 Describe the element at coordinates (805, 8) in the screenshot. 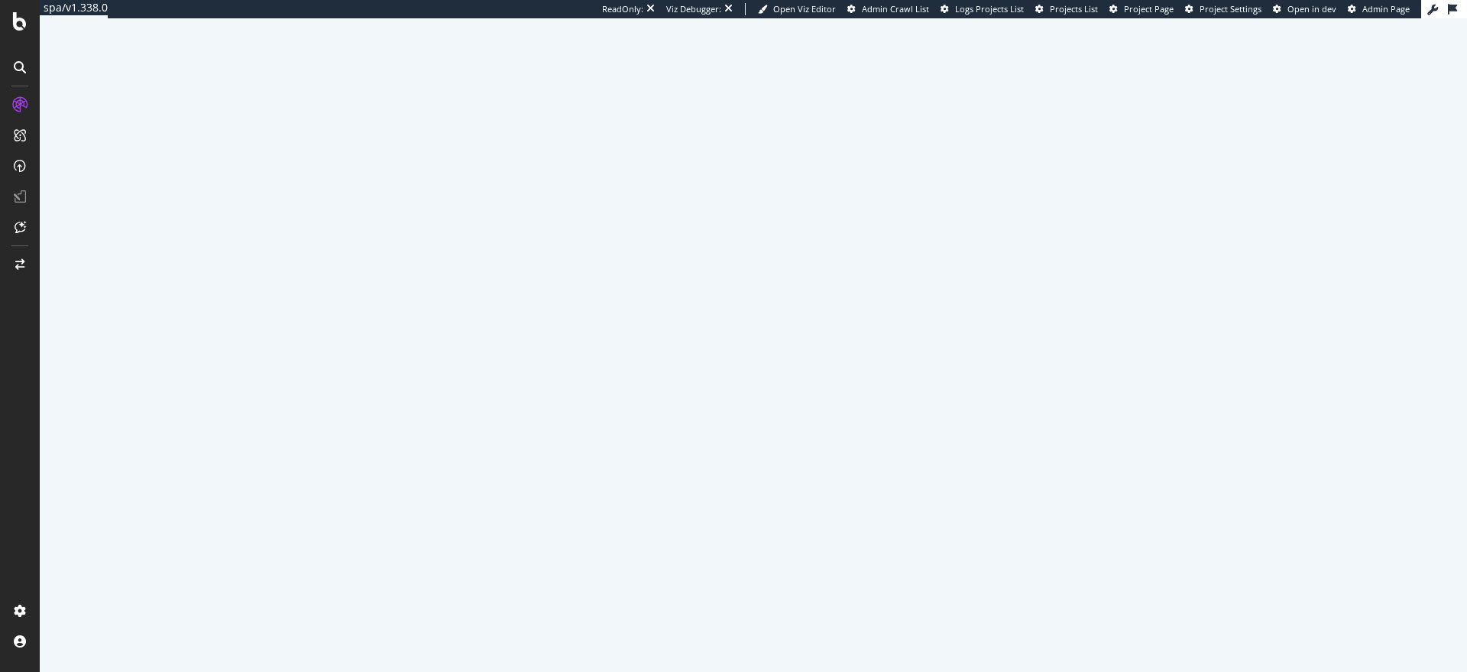

I see `span: Open Viz Editor` at that location.